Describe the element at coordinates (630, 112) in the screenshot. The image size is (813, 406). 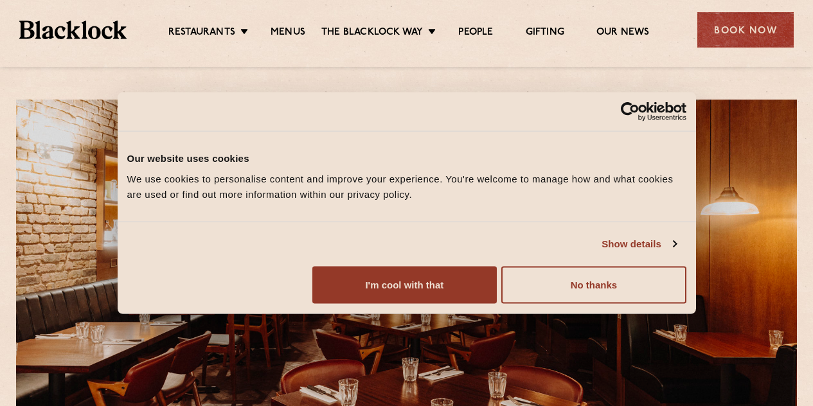
I see `a: Usercentrics Cookiebot - opens in a new window` at that location.